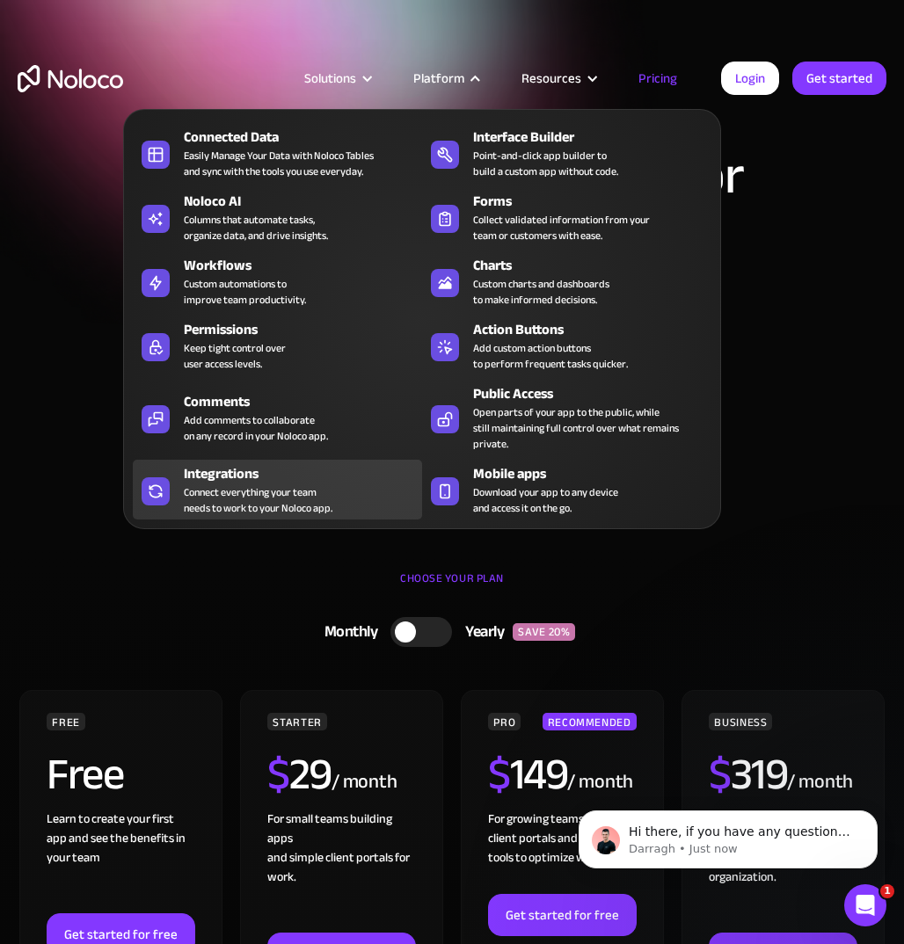 The image size is (904, 944). I want to click on a: Pricing, so click(658, 78).